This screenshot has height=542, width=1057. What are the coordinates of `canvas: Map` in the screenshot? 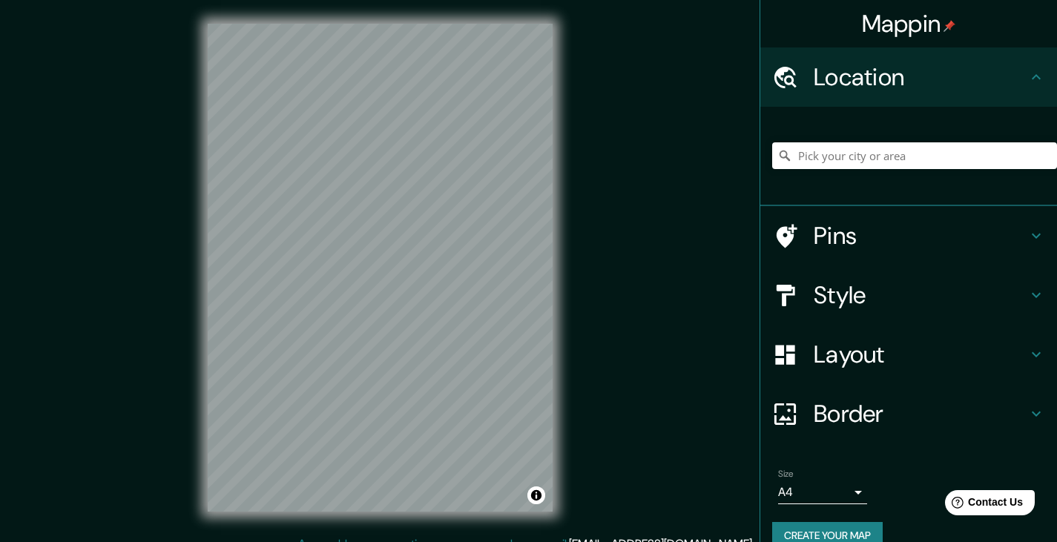 It's located at (380, 268).